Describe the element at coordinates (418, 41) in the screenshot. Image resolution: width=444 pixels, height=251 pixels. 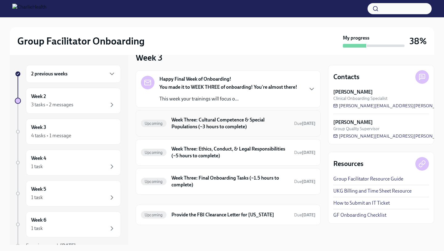
I see `h3: 38%` at that location.